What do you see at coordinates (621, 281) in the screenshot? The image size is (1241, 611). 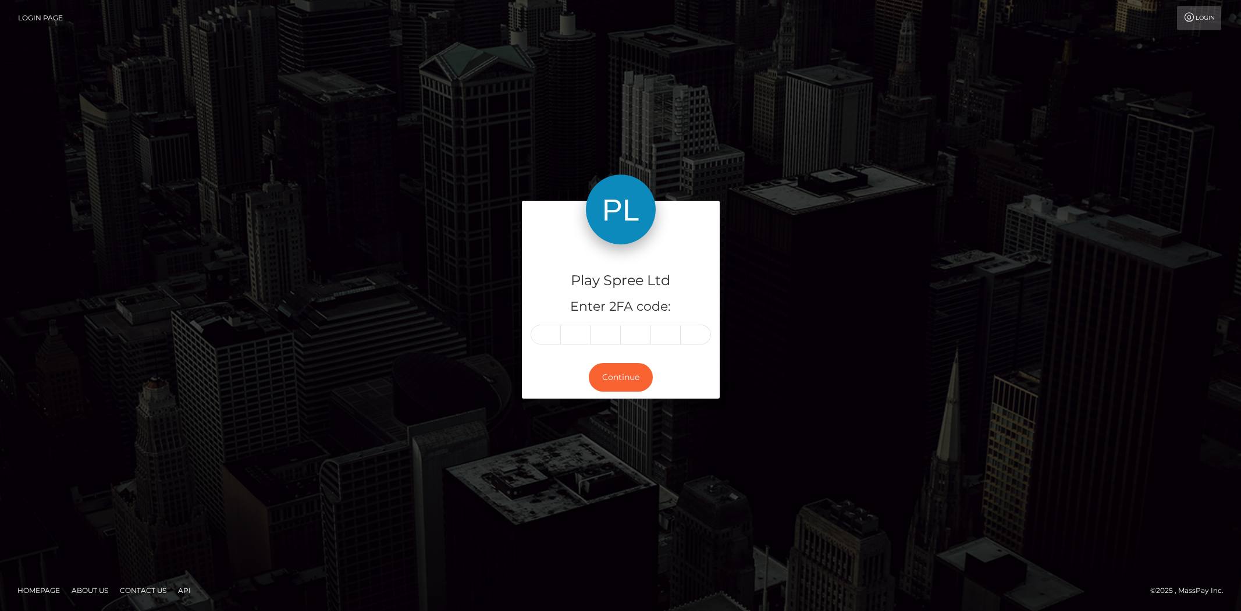 I see `h4: Play Spree Ltd` at bounding box center [621, 281].